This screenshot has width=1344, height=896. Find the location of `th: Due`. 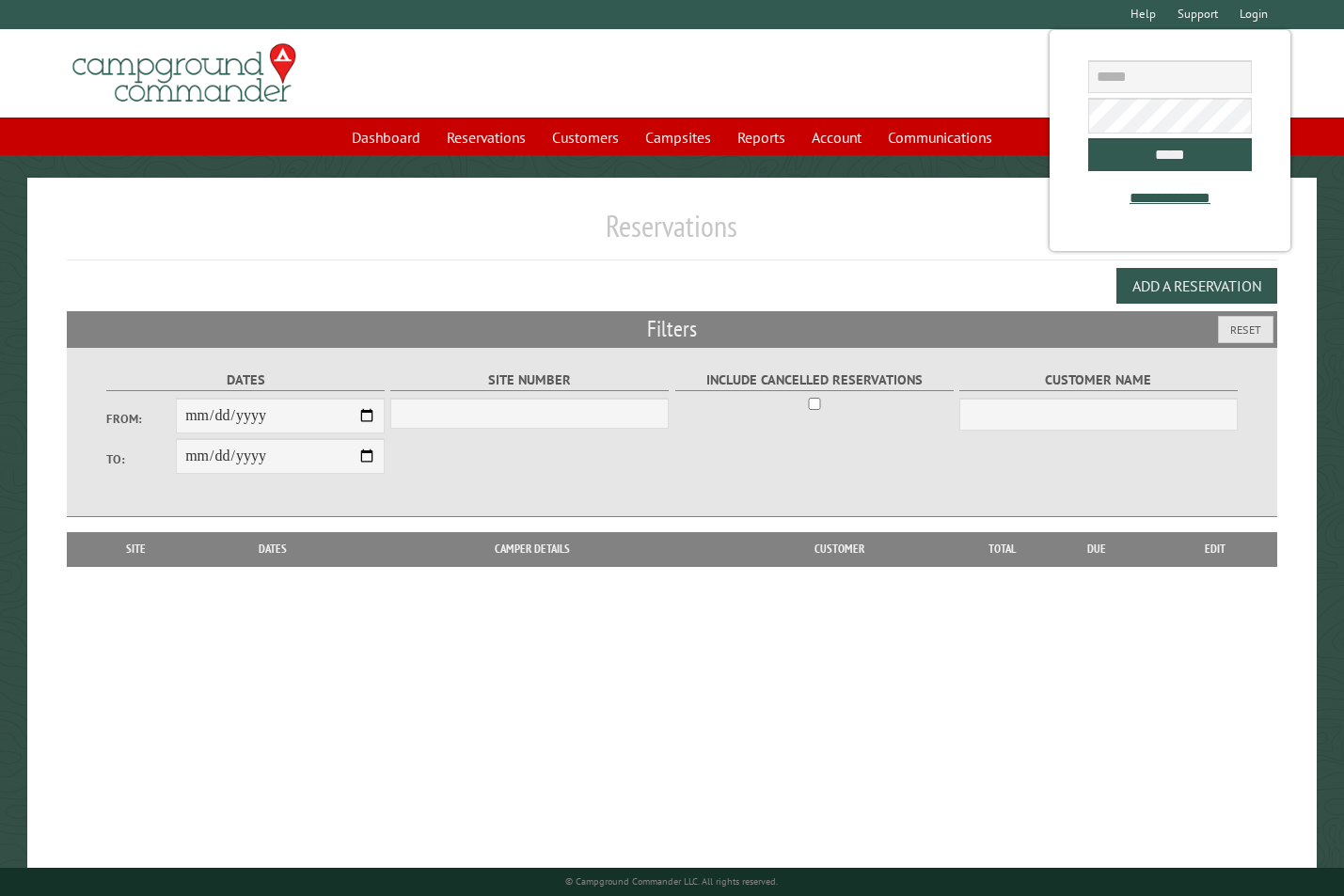

th: Due is located at coordinates (1097, 549).